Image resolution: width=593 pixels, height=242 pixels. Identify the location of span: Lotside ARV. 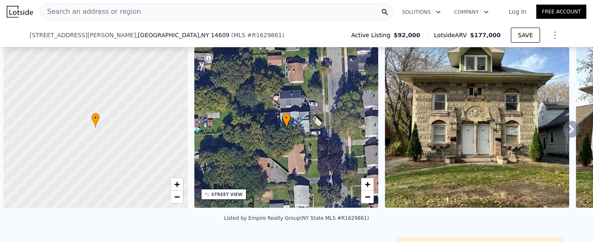
(452, 35).